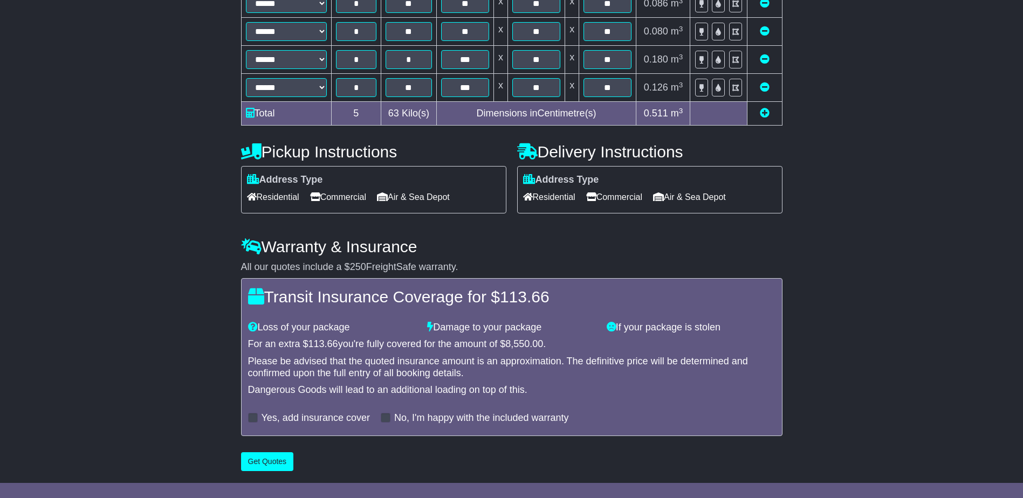 This screenshot has height=498, width=1023. Describe the element at coordinates (512, 297) in the screenshot. I see `h4: Transit Insurance Coverage for $` at that location.